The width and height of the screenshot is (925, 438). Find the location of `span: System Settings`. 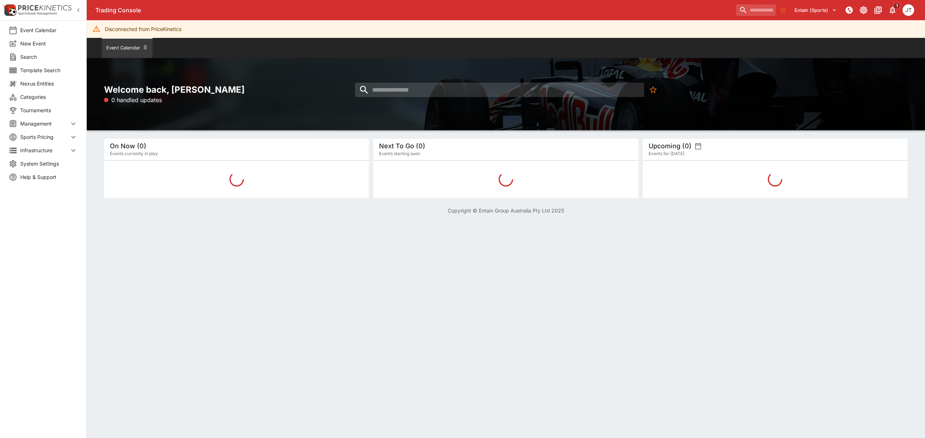

span: System Settings is located at coordinates (49, 164).